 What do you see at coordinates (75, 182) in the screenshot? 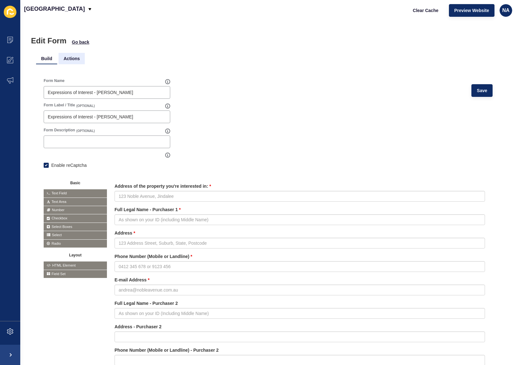
I see `button: Basic` at bounding box center [75, 182].